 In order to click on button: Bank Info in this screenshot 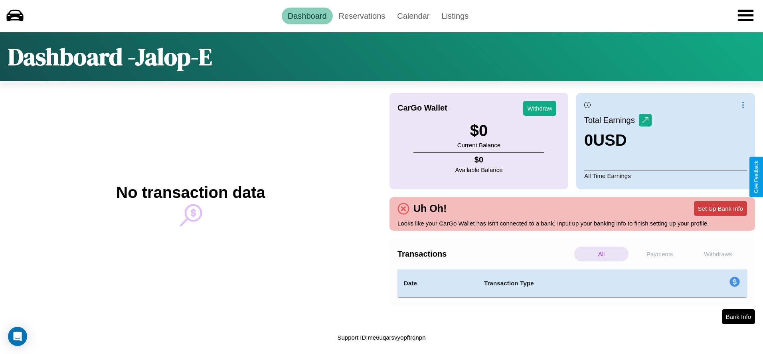, I will do `click(738, 316)`.